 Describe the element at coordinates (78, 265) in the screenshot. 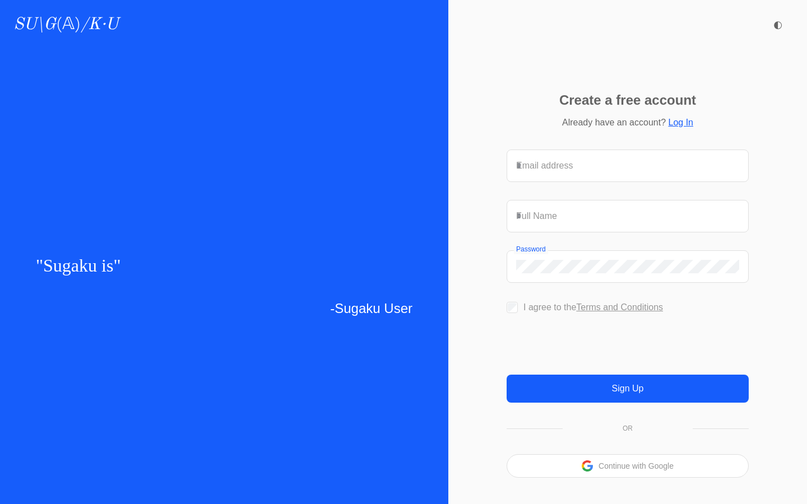

I see `span: Sugaku is` at that location.